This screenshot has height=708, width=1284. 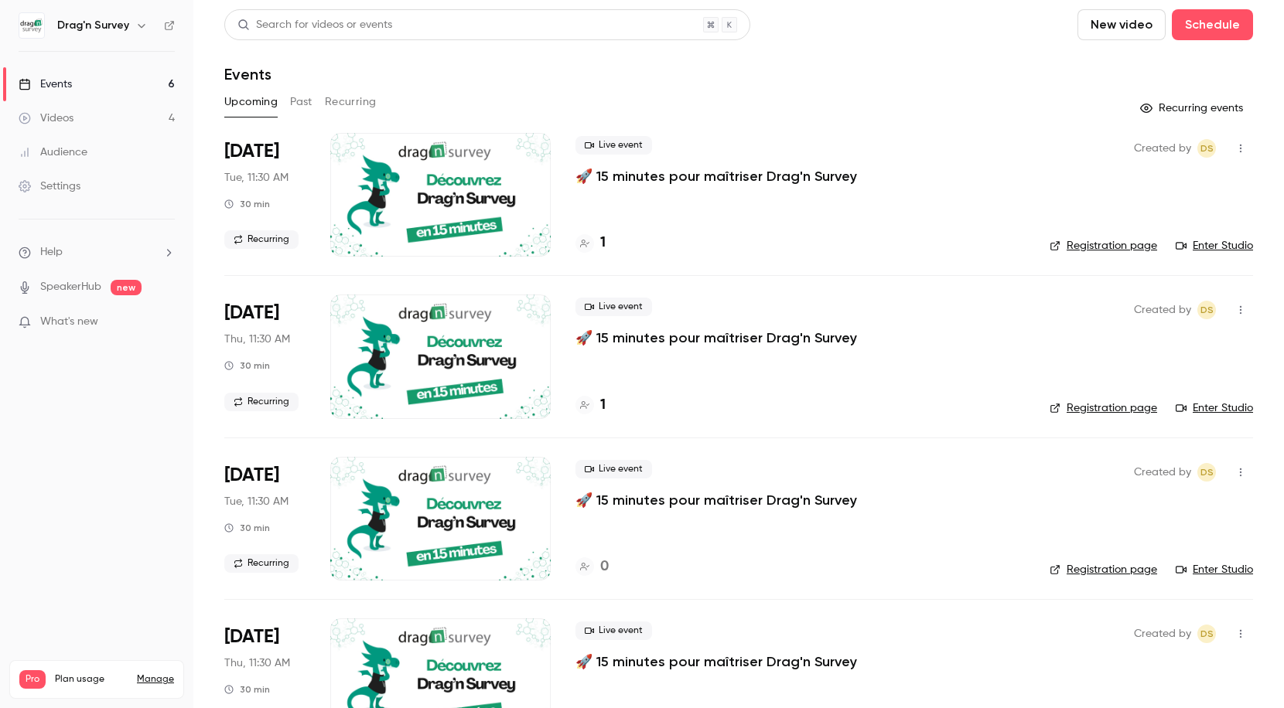 What do you see at coordinates (264, 195) in the screenshot?
I see `div: Sep 30 Tue, 11:30 AM (Europe/Paris)` at bounding box center [264, 195].